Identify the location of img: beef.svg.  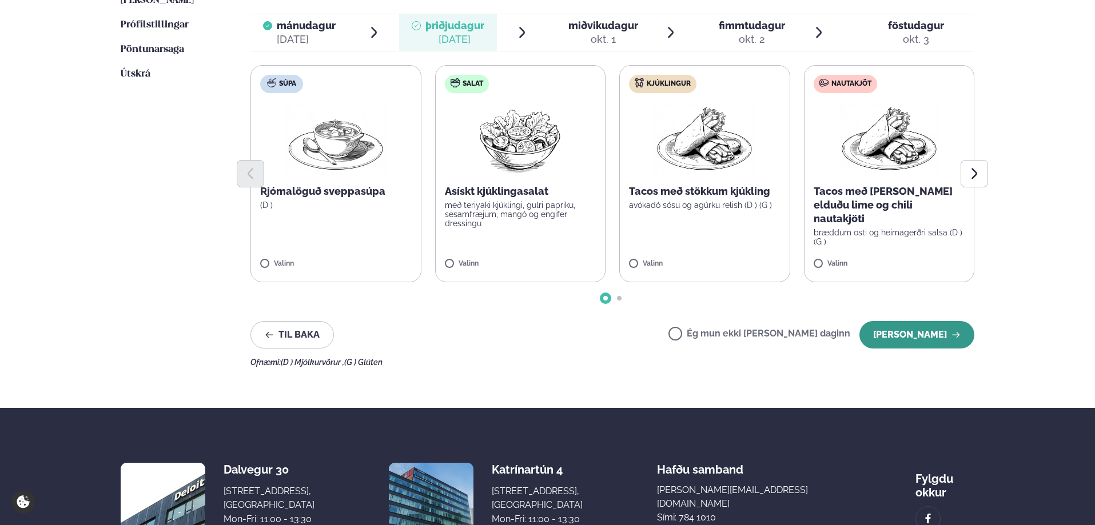
(824, 83).